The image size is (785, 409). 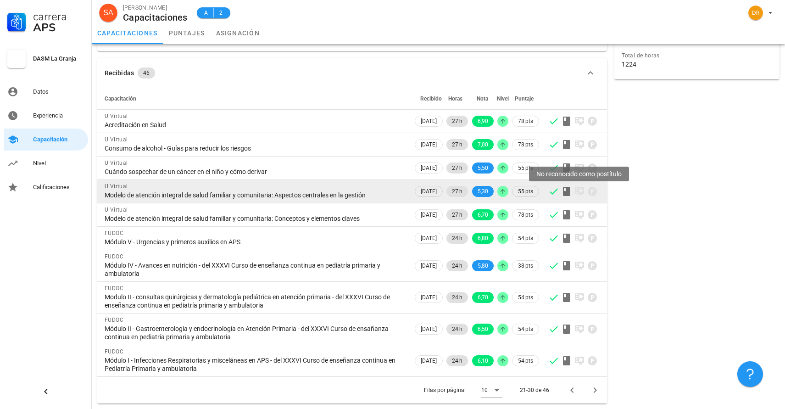 I want to click on div: Módulo V - Urgencias y primeros auxilios en APS, so click(x=255, y=242).